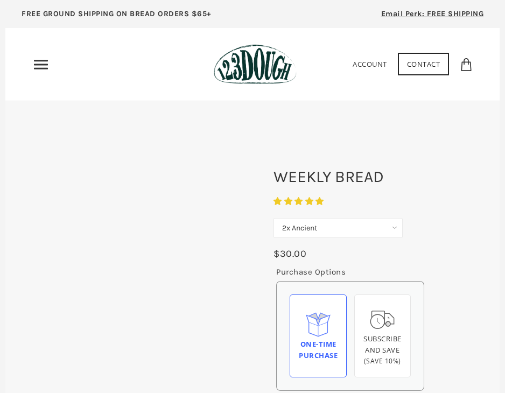 The image size is (505, 393). I want to click on span: 4.92 stars, so click(300, 201).